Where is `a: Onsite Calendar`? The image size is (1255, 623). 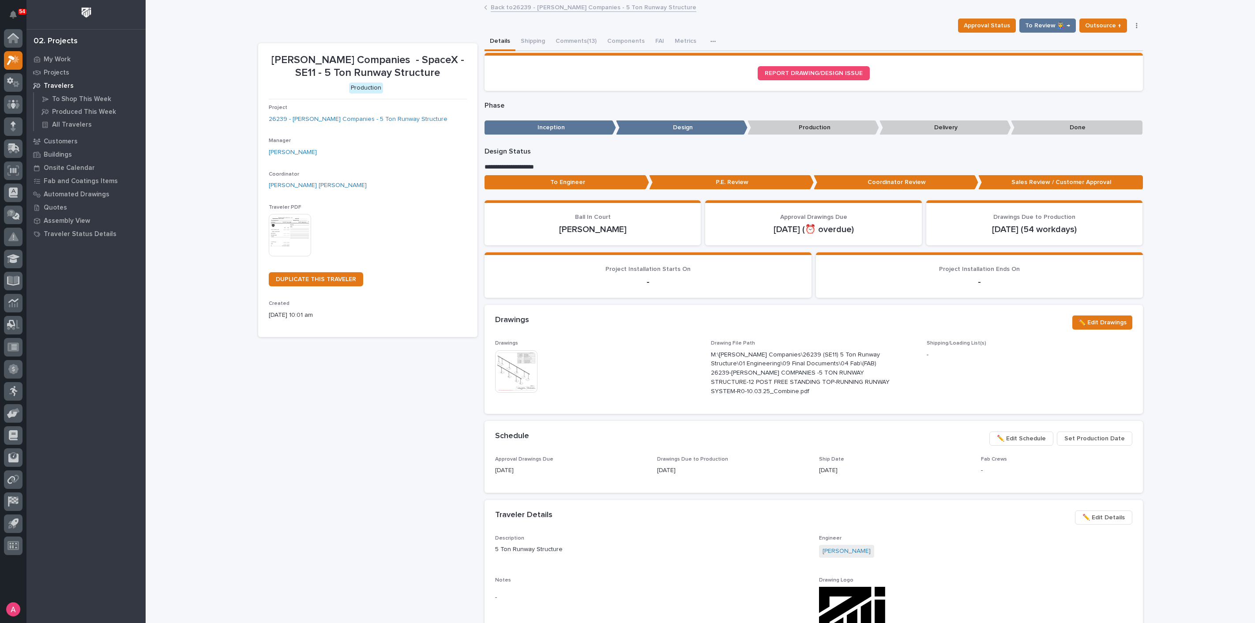 a: Onsite Calendar is located at coordinates (86, 168).